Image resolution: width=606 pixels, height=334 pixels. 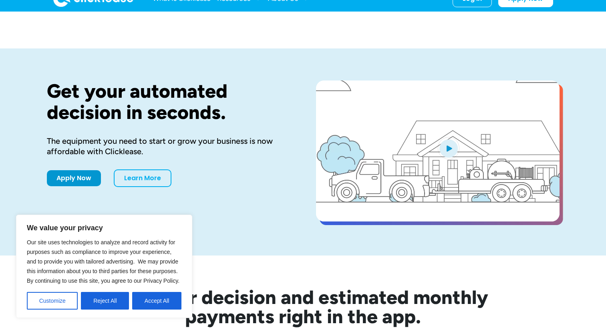 I want to click on button: Reject All, so click(x=105, y=301).